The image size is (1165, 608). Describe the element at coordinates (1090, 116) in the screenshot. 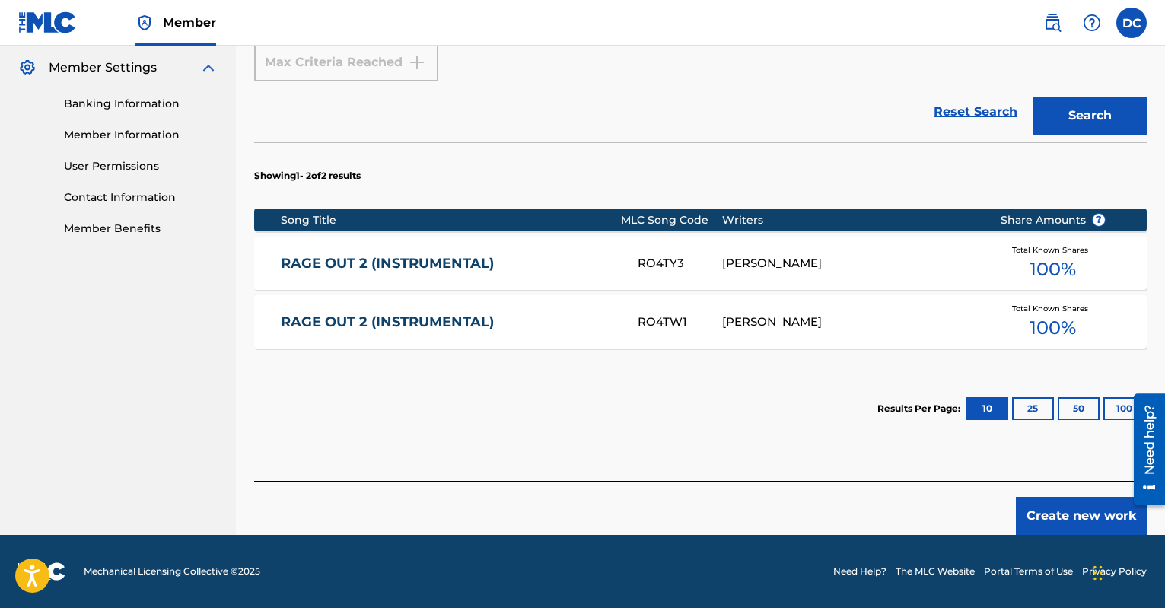

I see `button: Search` at that location.